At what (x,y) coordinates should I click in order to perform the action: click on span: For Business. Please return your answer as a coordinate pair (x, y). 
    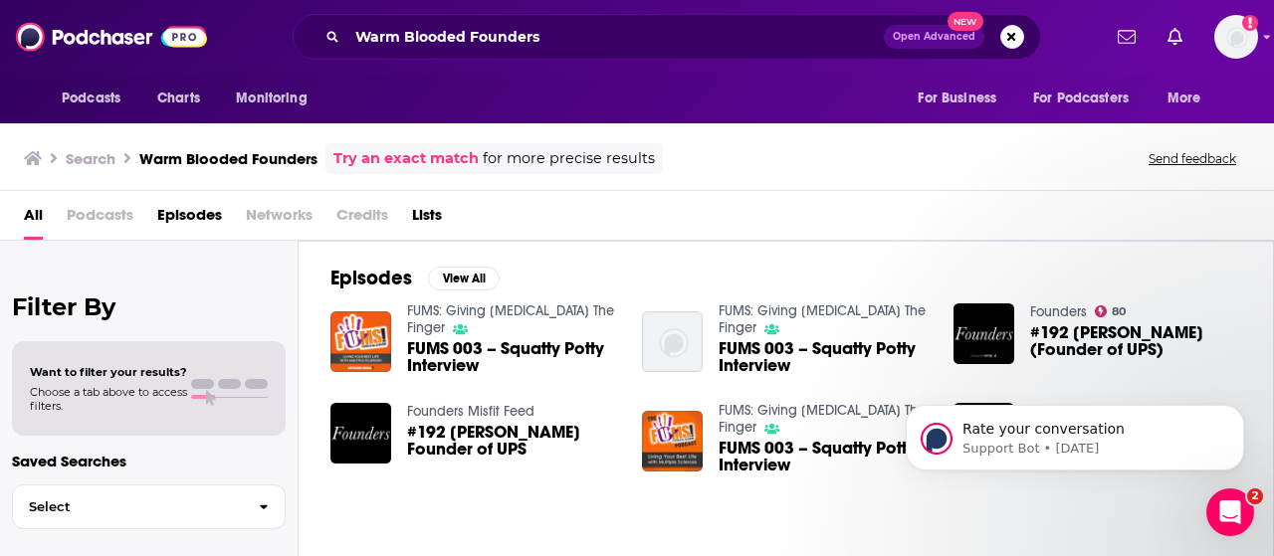
    Looking at the image, I should click on (957, 99).